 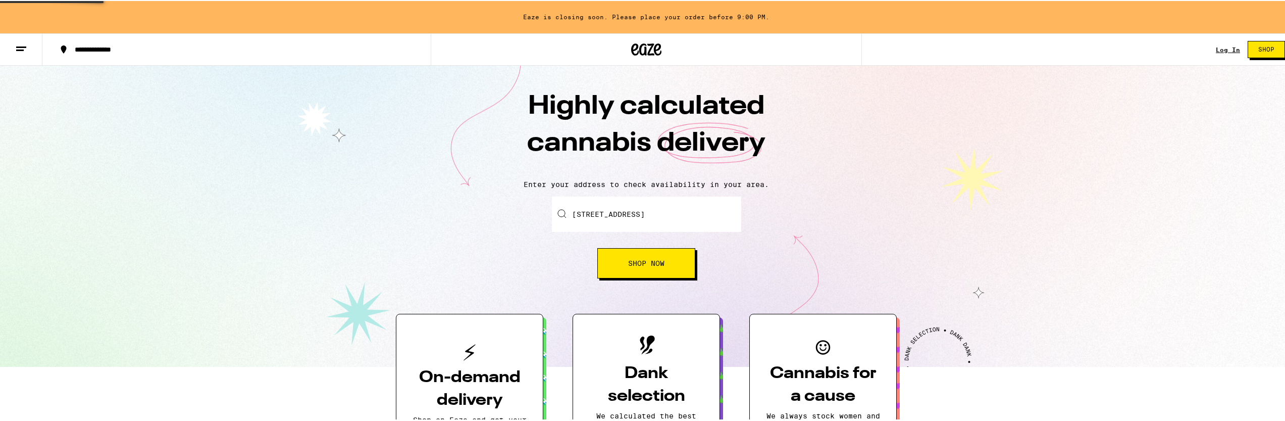 I want to click on p: Enter your address to check availability in your area., so click(x=646, y=183).